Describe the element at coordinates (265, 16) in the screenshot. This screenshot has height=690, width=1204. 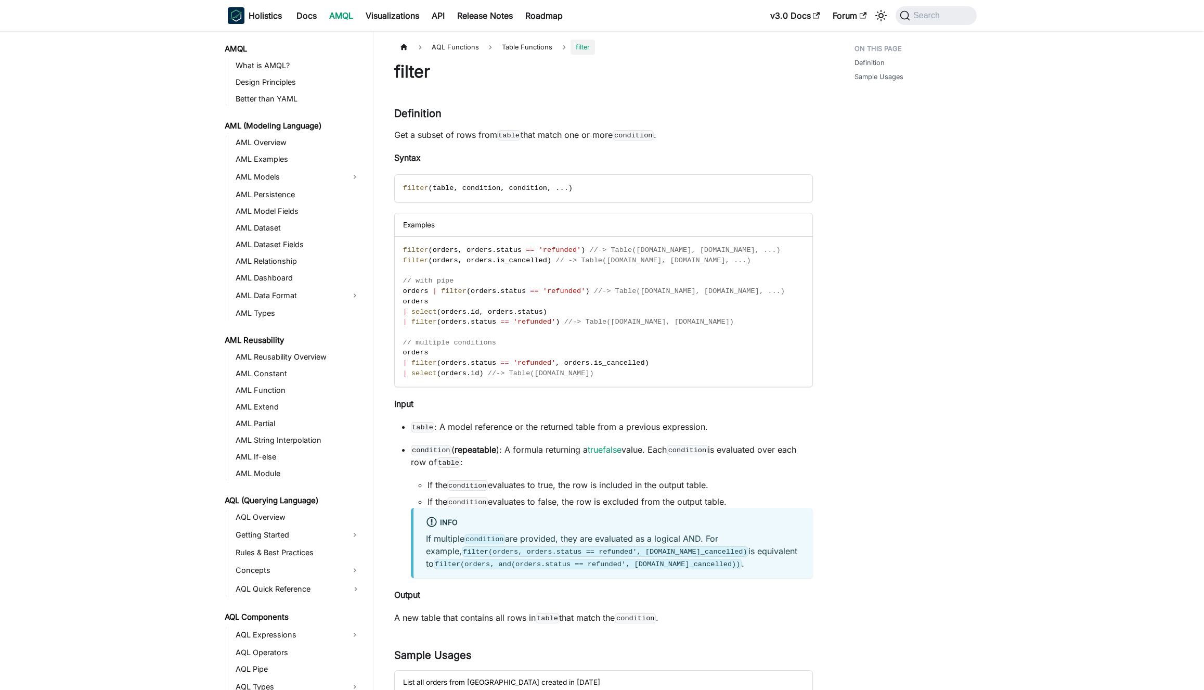
I see `b: Holistics` at that location.